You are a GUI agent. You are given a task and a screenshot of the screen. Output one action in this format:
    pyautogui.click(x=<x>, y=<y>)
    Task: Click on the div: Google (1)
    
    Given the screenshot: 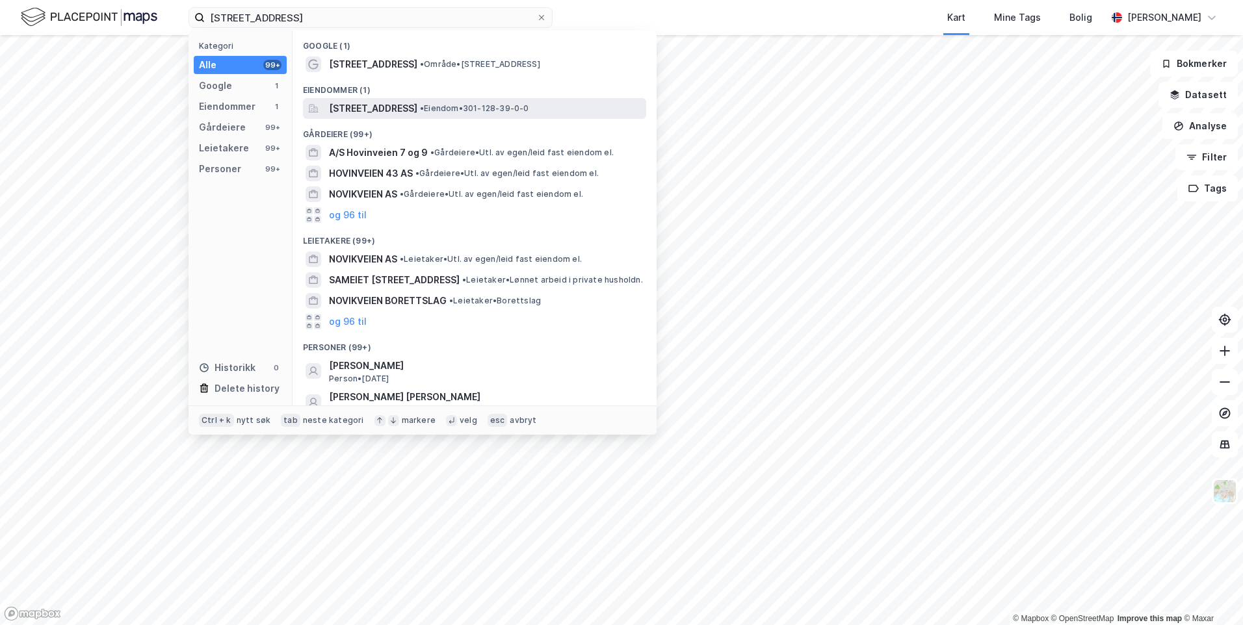 What is the action you would take?
    pyautogui.click(x=474, y=42)
    